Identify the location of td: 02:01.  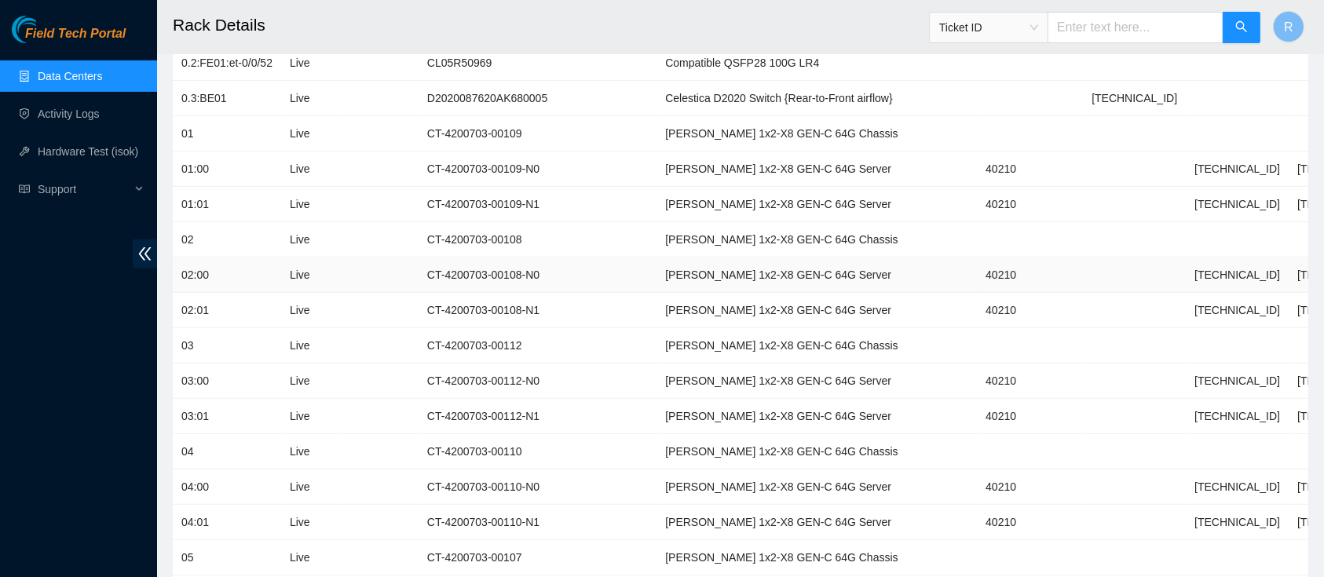
(227, 310).